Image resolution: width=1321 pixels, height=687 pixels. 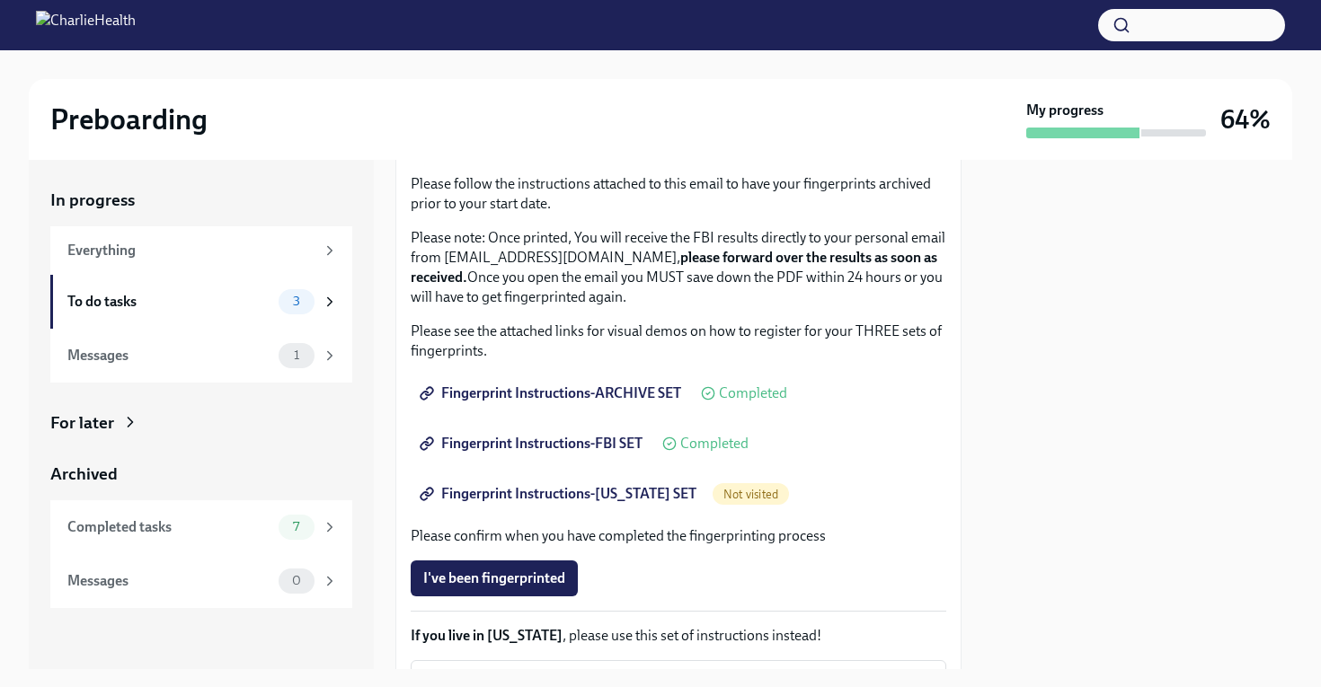 What do you see at coordinates (201, 474) in the screenshot?
I see `div: Archived` at bounding box center [201, 474].